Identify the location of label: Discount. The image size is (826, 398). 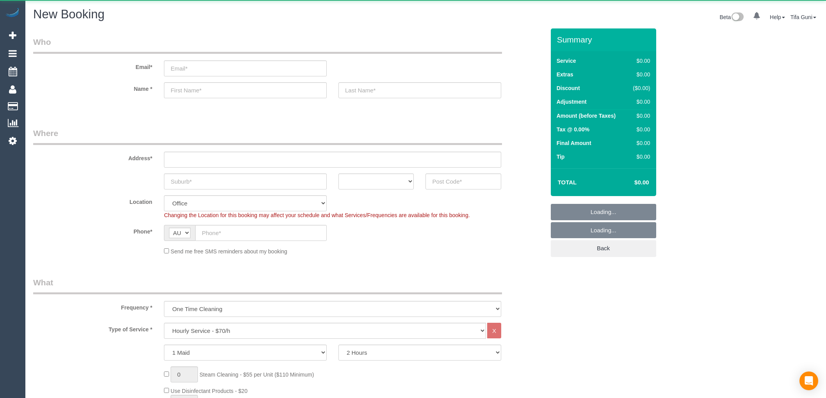
(568, 88).